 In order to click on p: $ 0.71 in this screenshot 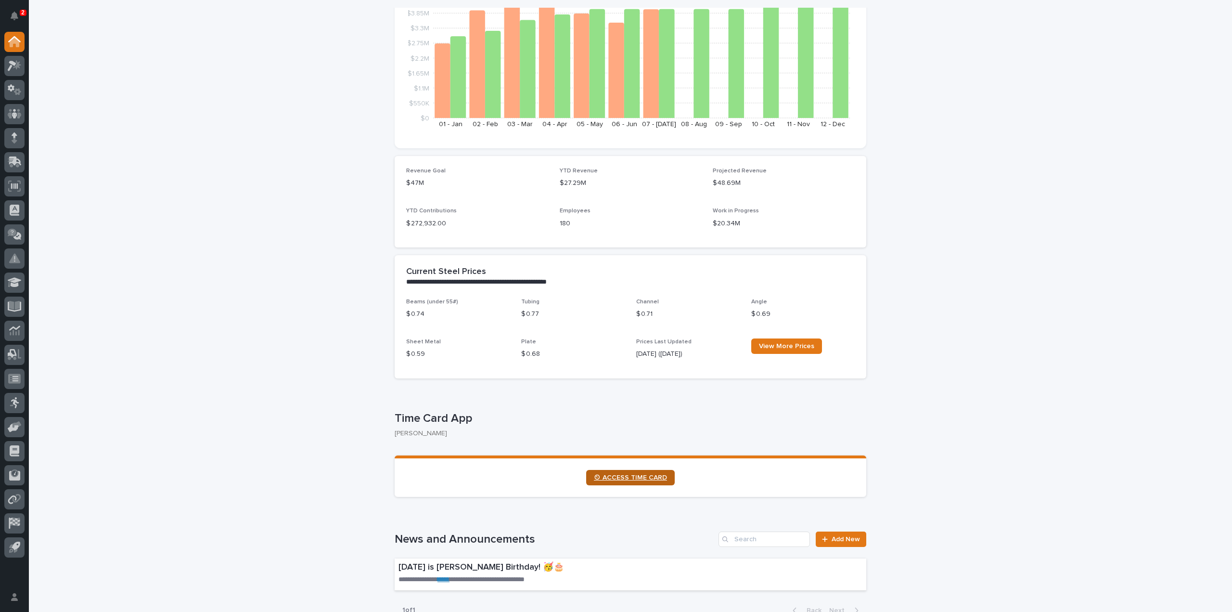, I will do `click(688, 314)`.